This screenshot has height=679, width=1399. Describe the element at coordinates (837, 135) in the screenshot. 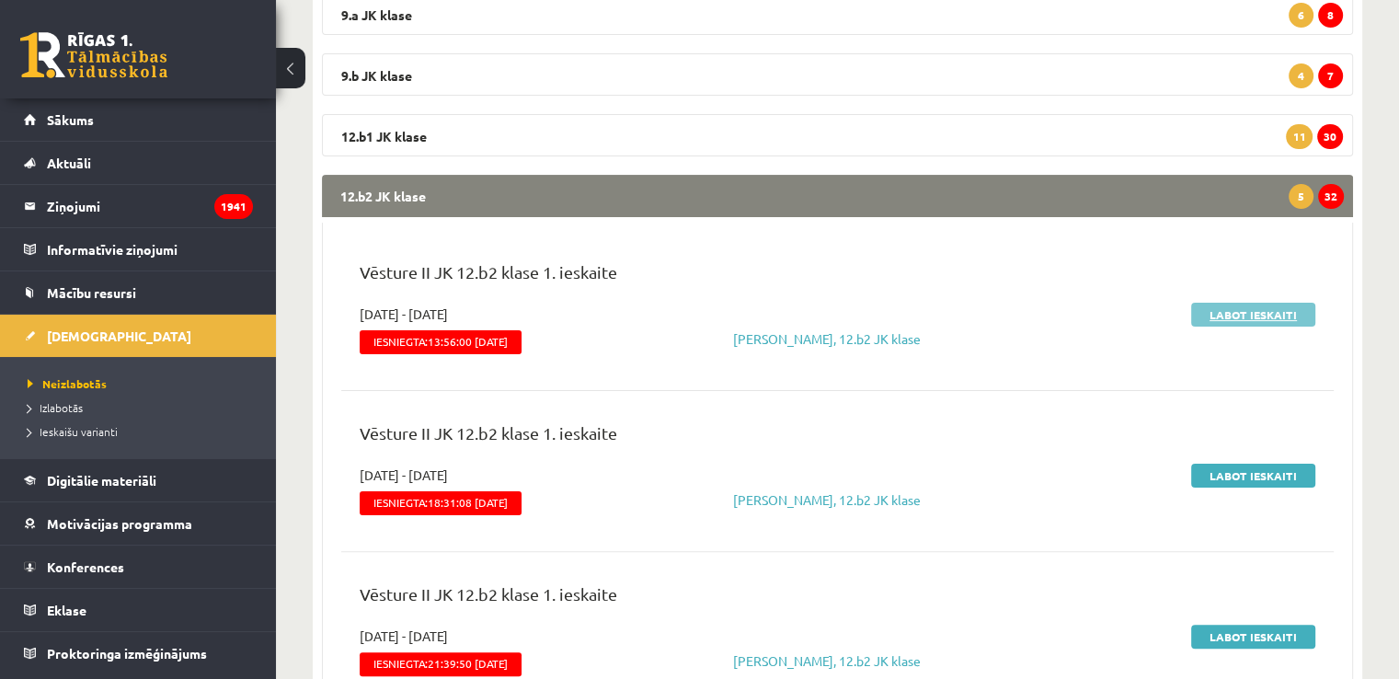

I see `legend: 12.b1 JK klase` at that location.